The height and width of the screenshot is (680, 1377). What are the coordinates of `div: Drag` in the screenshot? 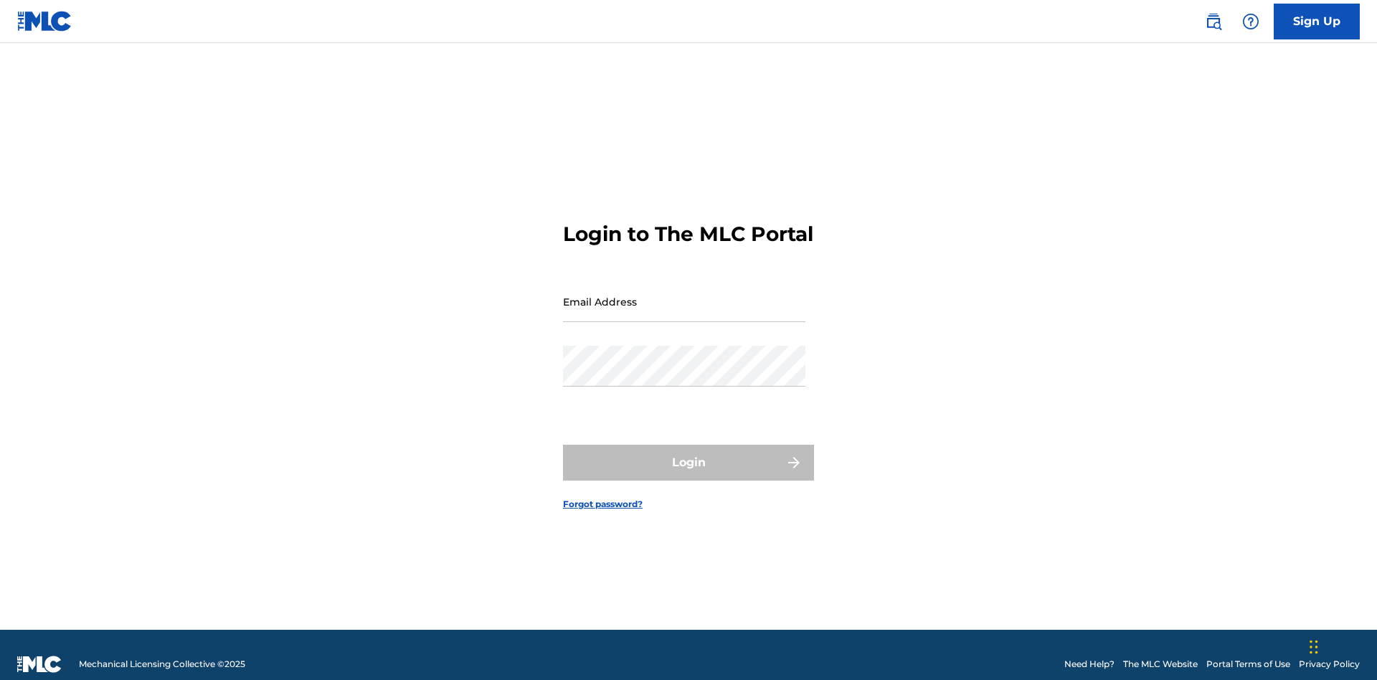 It's located at (1314, 647).